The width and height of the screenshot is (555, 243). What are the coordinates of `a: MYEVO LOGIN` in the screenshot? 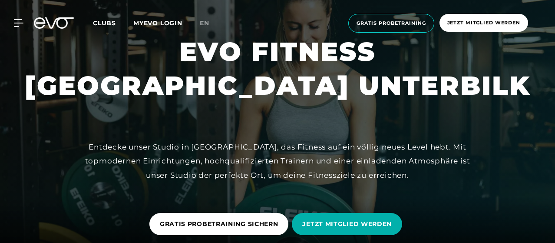 It's located at (158, 23).